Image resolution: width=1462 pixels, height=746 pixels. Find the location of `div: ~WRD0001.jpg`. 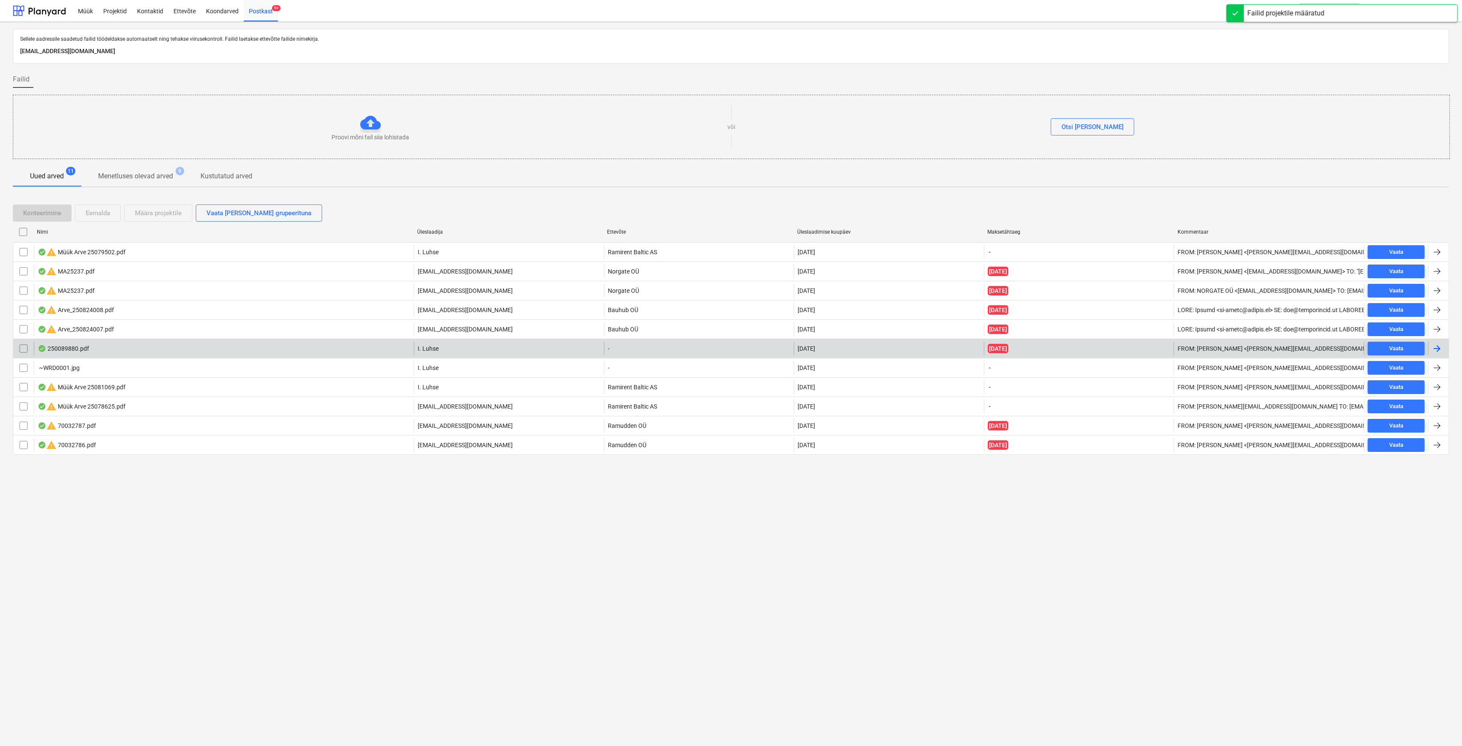

div: ~WRD0001.jpg is located at coordinates (59, 368).